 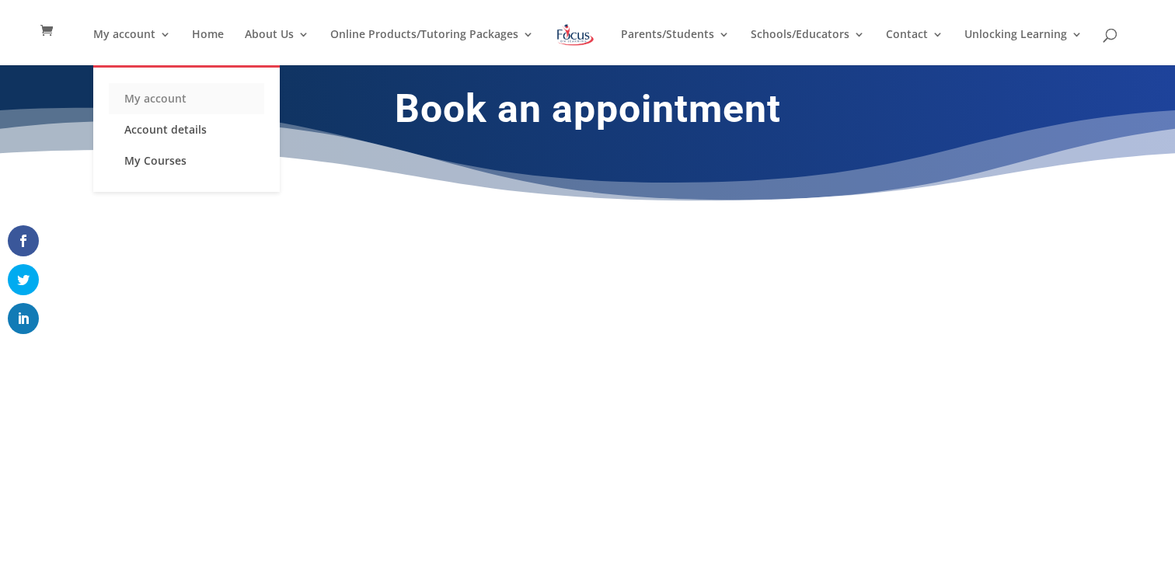 What do you see at coordinates (675, 47) in the screenshot?
I see `a: Parents/Students` at bounding box center [675, 47].